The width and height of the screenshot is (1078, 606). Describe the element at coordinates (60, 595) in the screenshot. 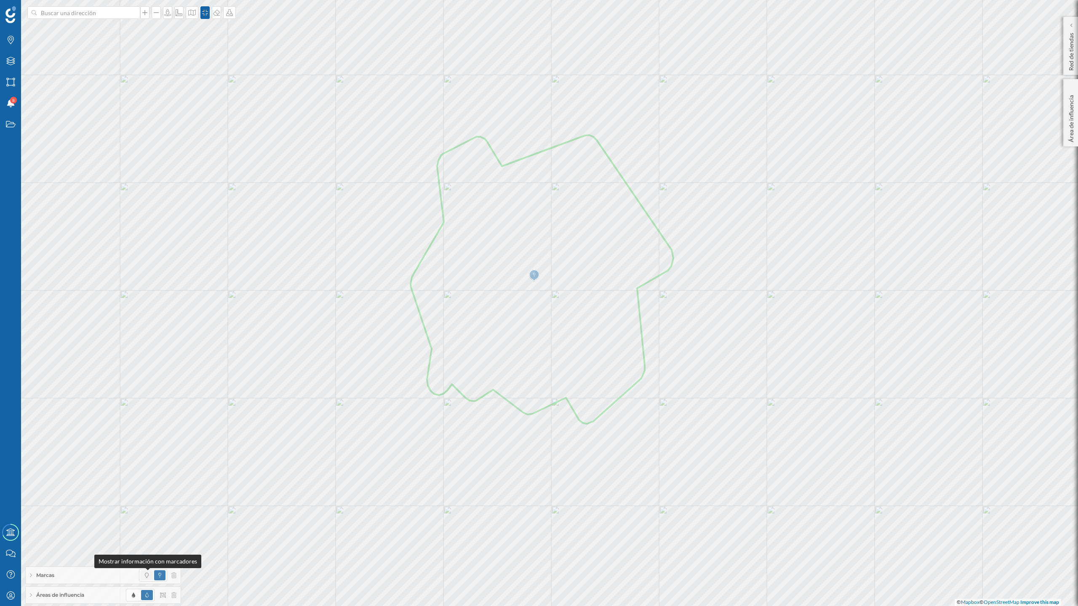

I see `span: Áreas de influencia` at that location.